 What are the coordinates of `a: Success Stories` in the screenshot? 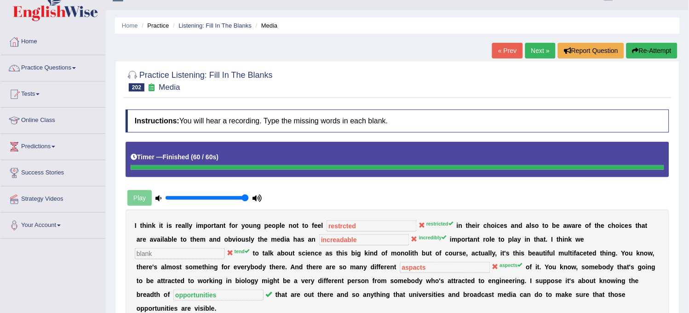 It's located at (53, 172).